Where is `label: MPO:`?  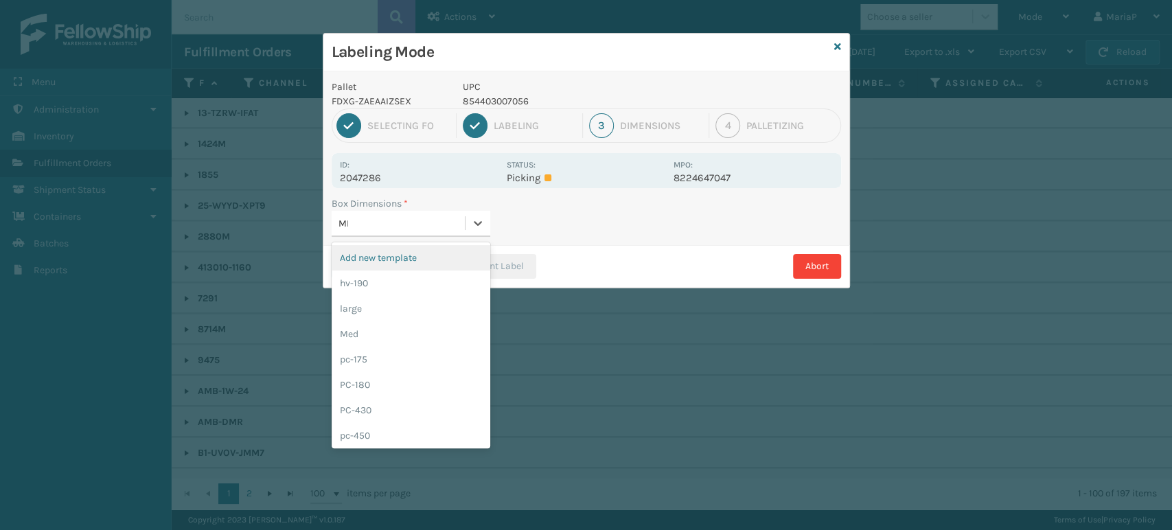 label: MPO: is located at coordinates (683, 165).